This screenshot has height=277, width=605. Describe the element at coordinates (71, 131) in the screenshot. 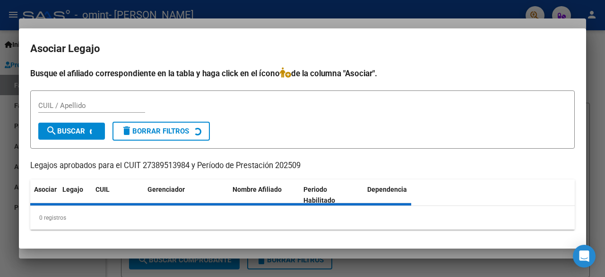

I see `button: Buscar` at that location.